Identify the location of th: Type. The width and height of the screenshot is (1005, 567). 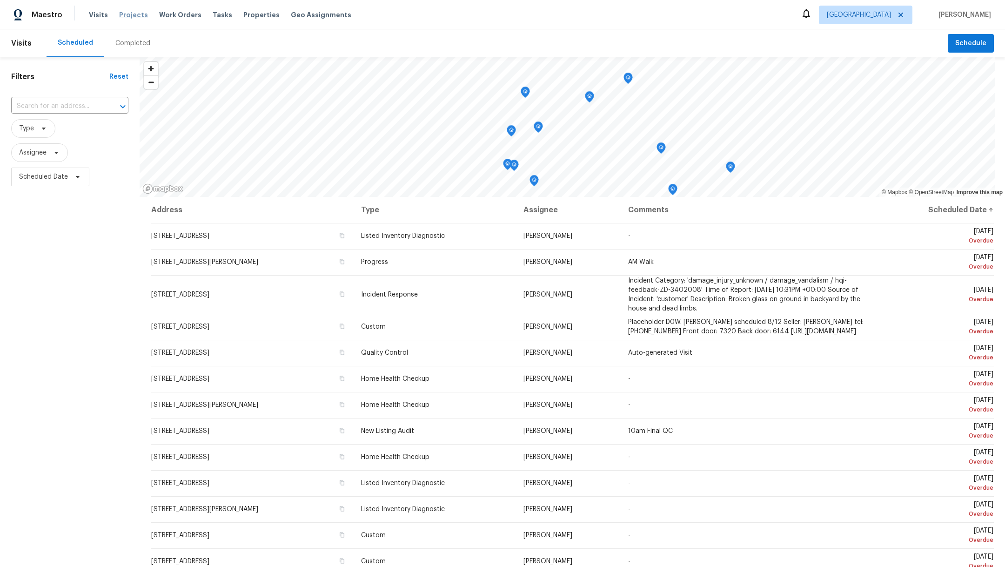
(435, 210).